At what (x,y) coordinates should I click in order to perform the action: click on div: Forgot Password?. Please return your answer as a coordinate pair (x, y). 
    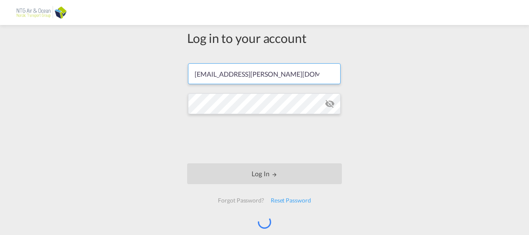
    Looking at the image, I should click on (241, 200).